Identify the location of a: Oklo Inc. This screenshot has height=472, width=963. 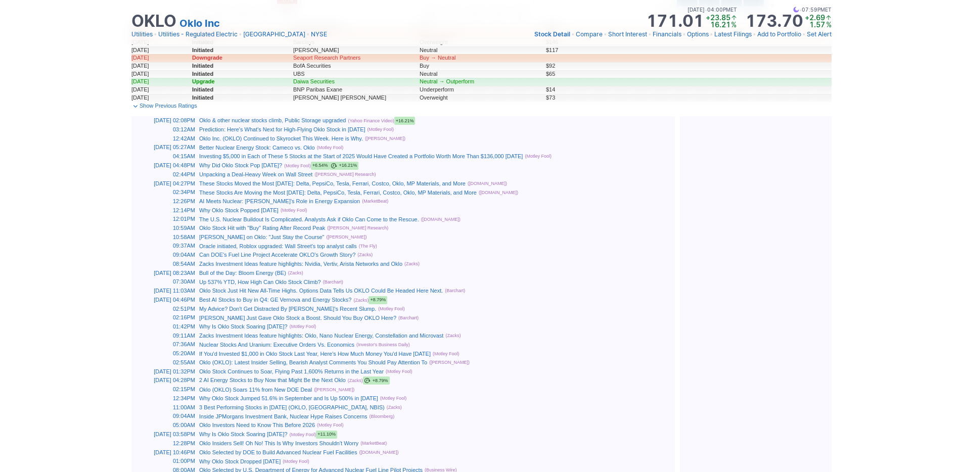
(200, 23).